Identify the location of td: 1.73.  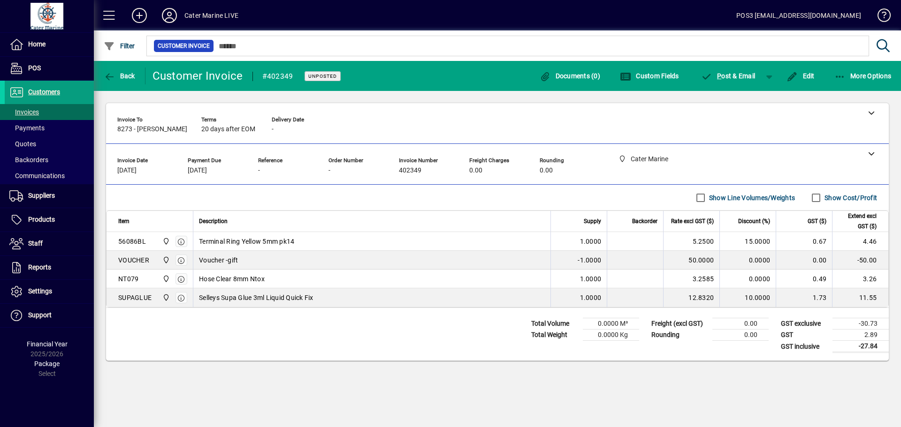
(804, 298).